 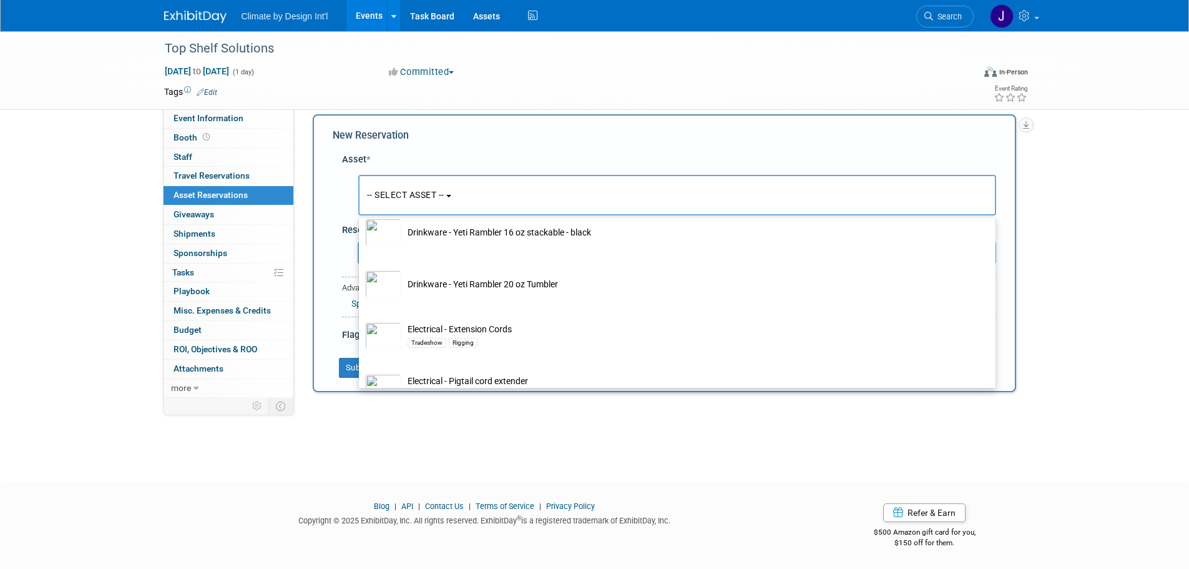 I want to click on span: Misc. Expenses & Credits, so click(x=222, y=310).